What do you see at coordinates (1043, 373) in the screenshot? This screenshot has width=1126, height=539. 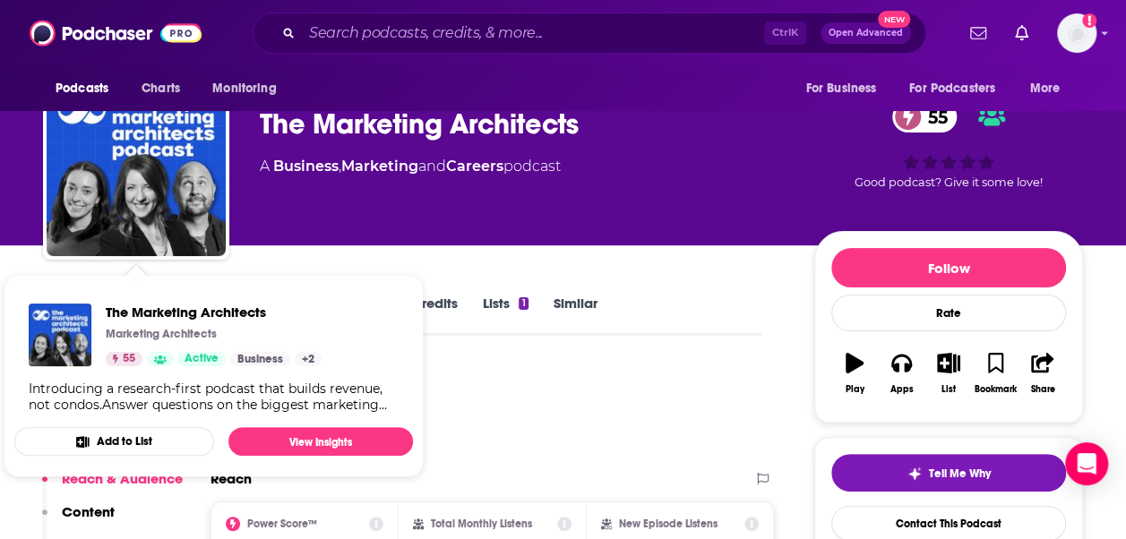 I see `button: Share` at bounding box center [1043, 373].